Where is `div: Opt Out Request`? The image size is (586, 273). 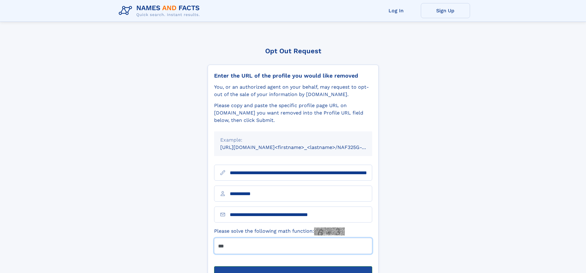 div: Opt Out Request is located at coordinates (293, 51).